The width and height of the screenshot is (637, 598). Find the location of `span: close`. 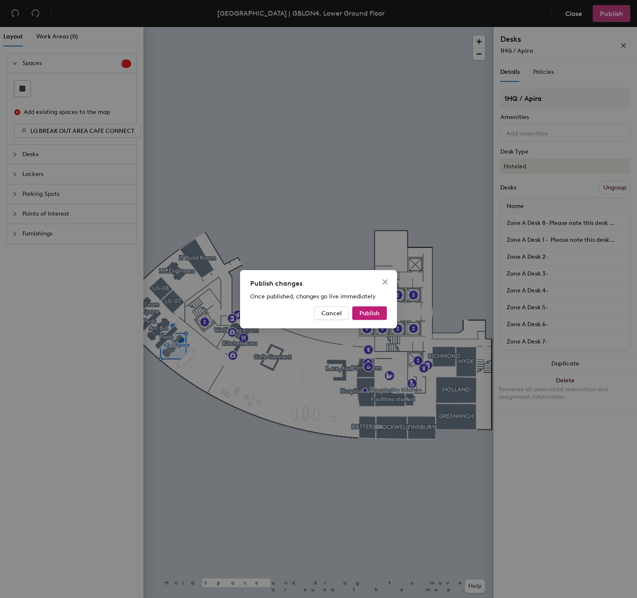

span: close is located at coordinates (385, 282).